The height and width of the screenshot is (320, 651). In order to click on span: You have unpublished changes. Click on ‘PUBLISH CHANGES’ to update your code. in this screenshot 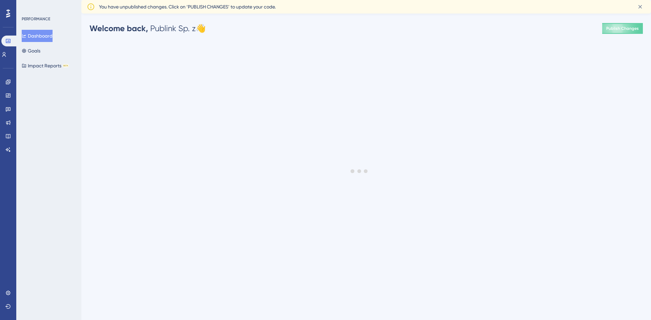, I will do `click(187, 7)`.